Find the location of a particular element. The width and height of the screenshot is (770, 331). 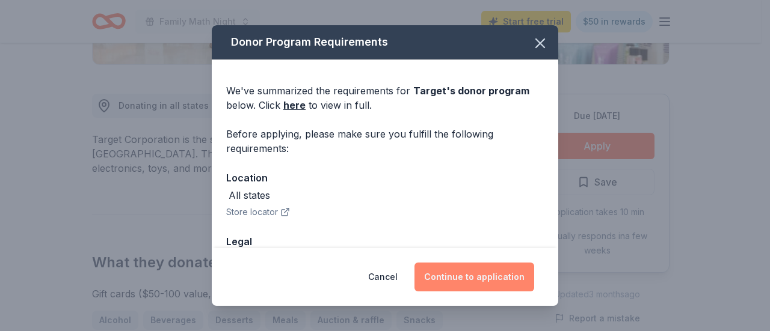

button: Store locator is located at coordinates (258, 212).